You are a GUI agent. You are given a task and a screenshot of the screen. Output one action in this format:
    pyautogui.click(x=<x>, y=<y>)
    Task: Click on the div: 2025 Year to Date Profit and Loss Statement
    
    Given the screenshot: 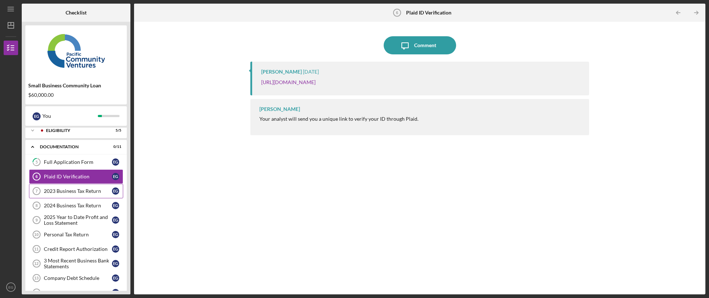 What is the action you would take?
    pyautogui.click(x=78, y=220)
    